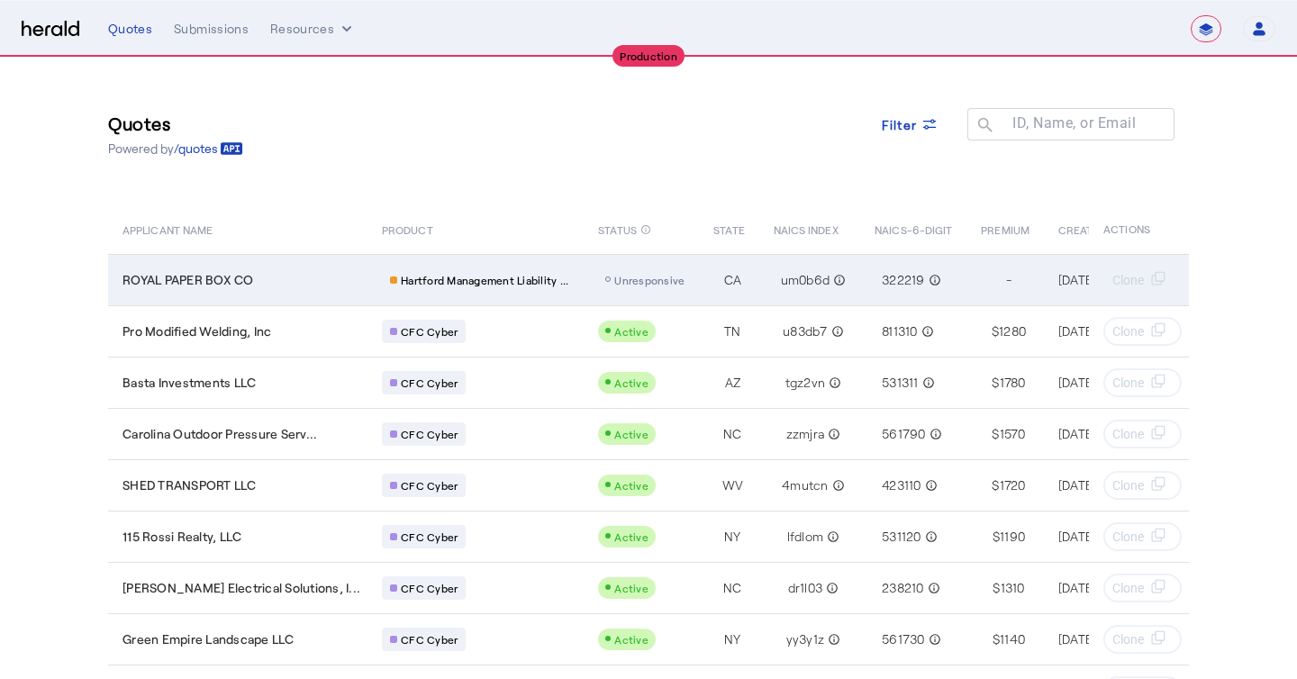  What do you see at coordinates (1013, 434) in the screenshot?
I see `span: 1570` at bounding box center [1013, 434].